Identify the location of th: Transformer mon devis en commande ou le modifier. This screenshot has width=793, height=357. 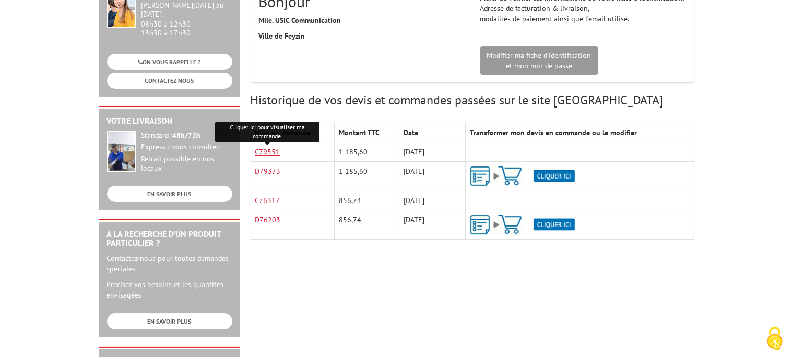
(579, 133).